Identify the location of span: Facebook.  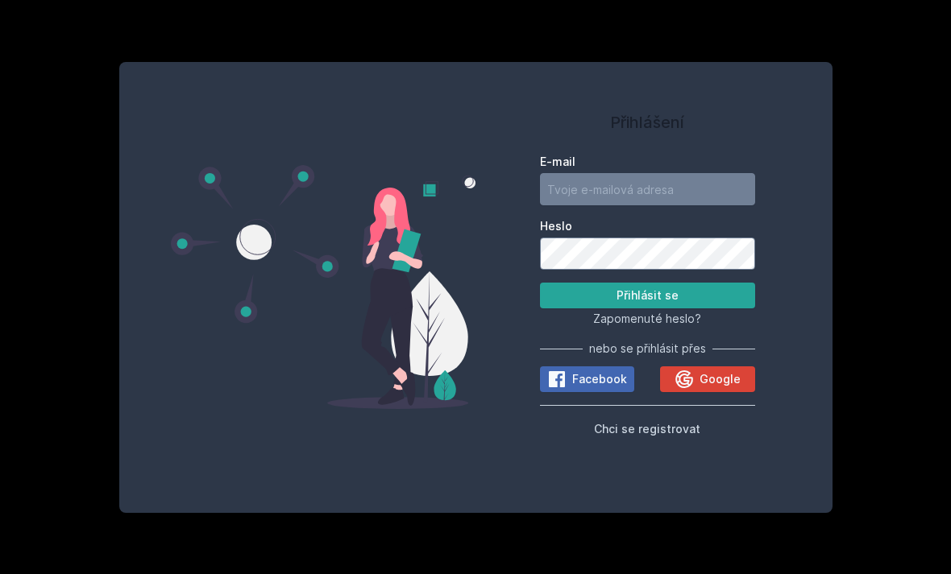
(599, 379).